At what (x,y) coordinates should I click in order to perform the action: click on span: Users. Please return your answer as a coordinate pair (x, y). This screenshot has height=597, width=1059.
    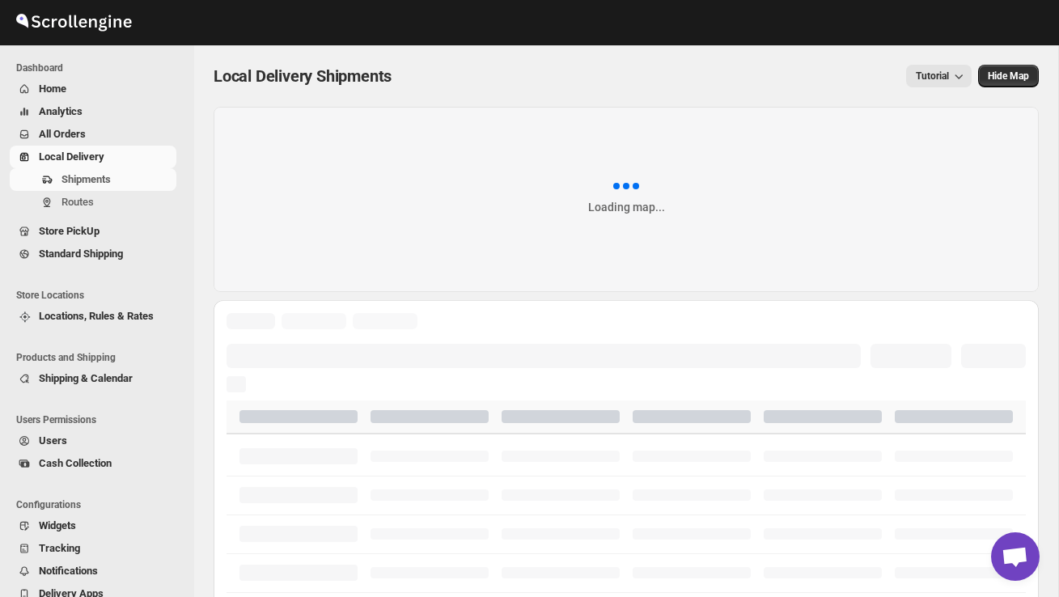
    Looking at the image, I should click on (53, 440).